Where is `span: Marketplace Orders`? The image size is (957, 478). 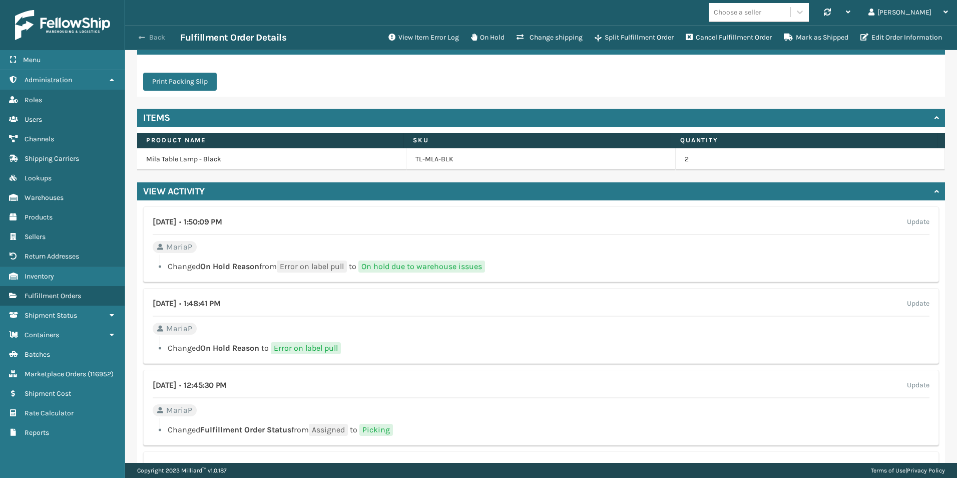 span: Marketplace Orders is located at coordinates (55, 374).